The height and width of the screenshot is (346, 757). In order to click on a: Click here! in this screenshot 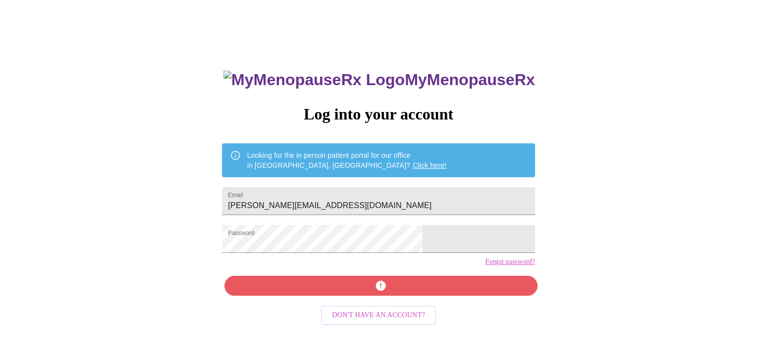, I will do `click(430, 165)`.